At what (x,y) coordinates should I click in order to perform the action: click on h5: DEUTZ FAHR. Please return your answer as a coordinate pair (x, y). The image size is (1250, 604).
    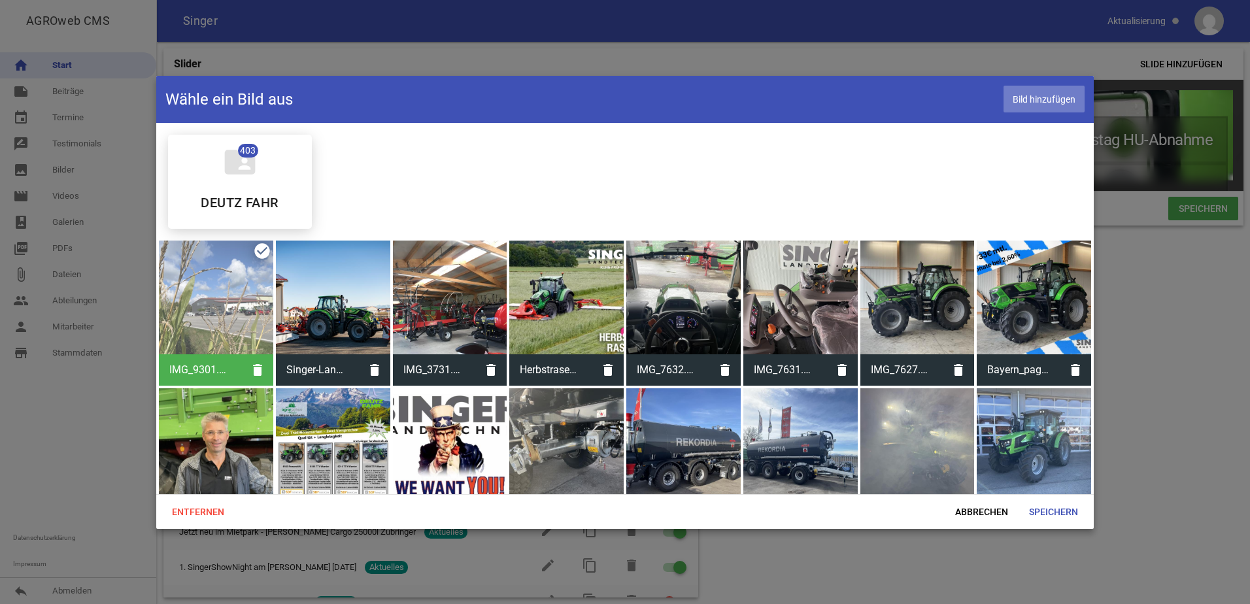
    Looking at the image, I should click on (239, 203).